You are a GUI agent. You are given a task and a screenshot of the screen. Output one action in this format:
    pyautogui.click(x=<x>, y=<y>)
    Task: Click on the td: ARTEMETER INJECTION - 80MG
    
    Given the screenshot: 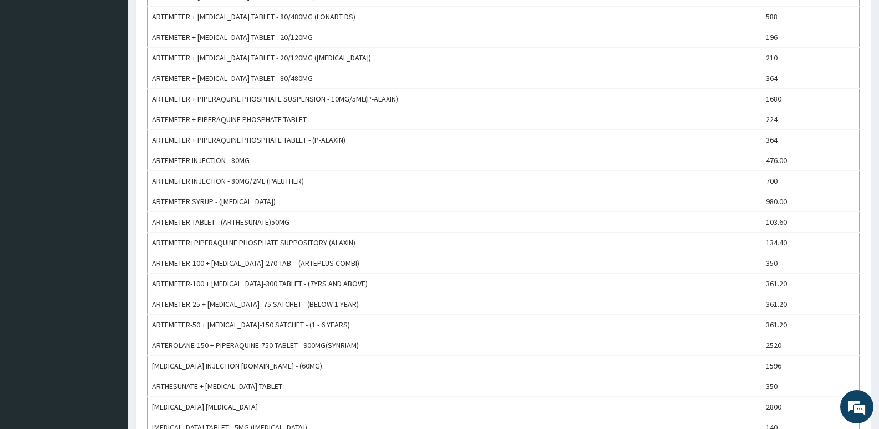 What is the action you would take?
    pyautogui.click(x=454, y=160)
    